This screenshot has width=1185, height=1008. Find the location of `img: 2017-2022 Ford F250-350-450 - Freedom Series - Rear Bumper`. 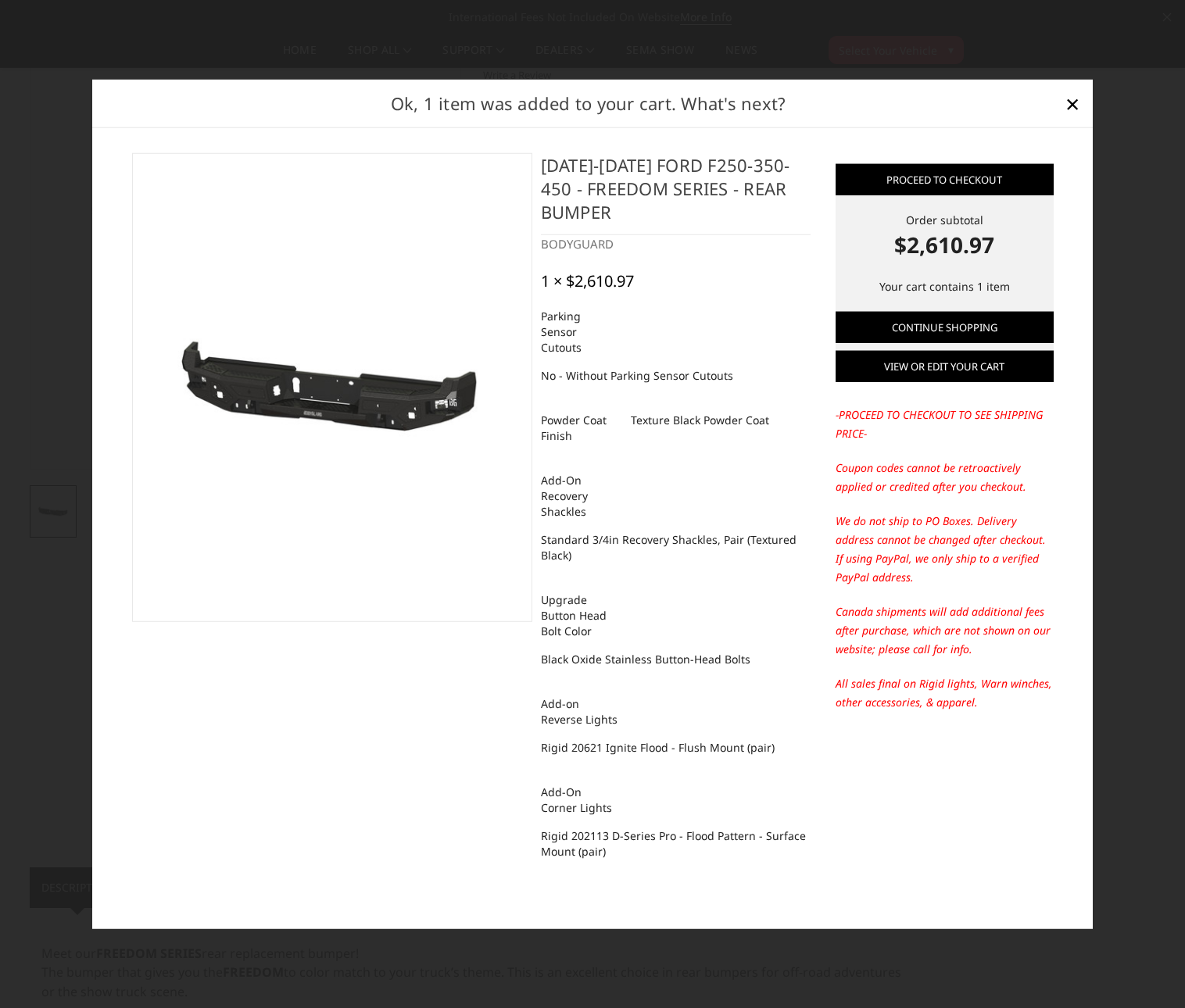

img: 2017-2022 Ford F250-350-450 - Freedom Series - Rear Bumper is located at coordinates (333, 387).